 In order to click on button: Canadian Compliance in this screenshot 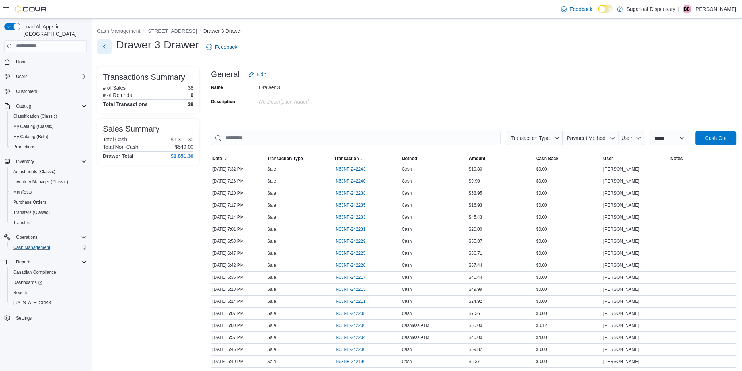, I will do `click(49, 273)`.